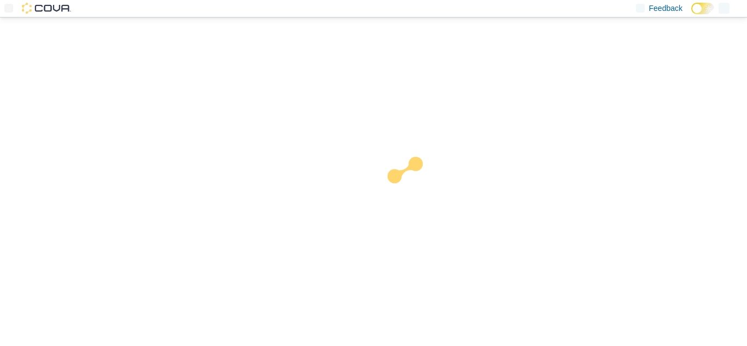 The height and width of the screenshot is (346, 747). Describe the element at coordinates (415, 190) in the screenshot. I see `img: cova-loader` at that location.